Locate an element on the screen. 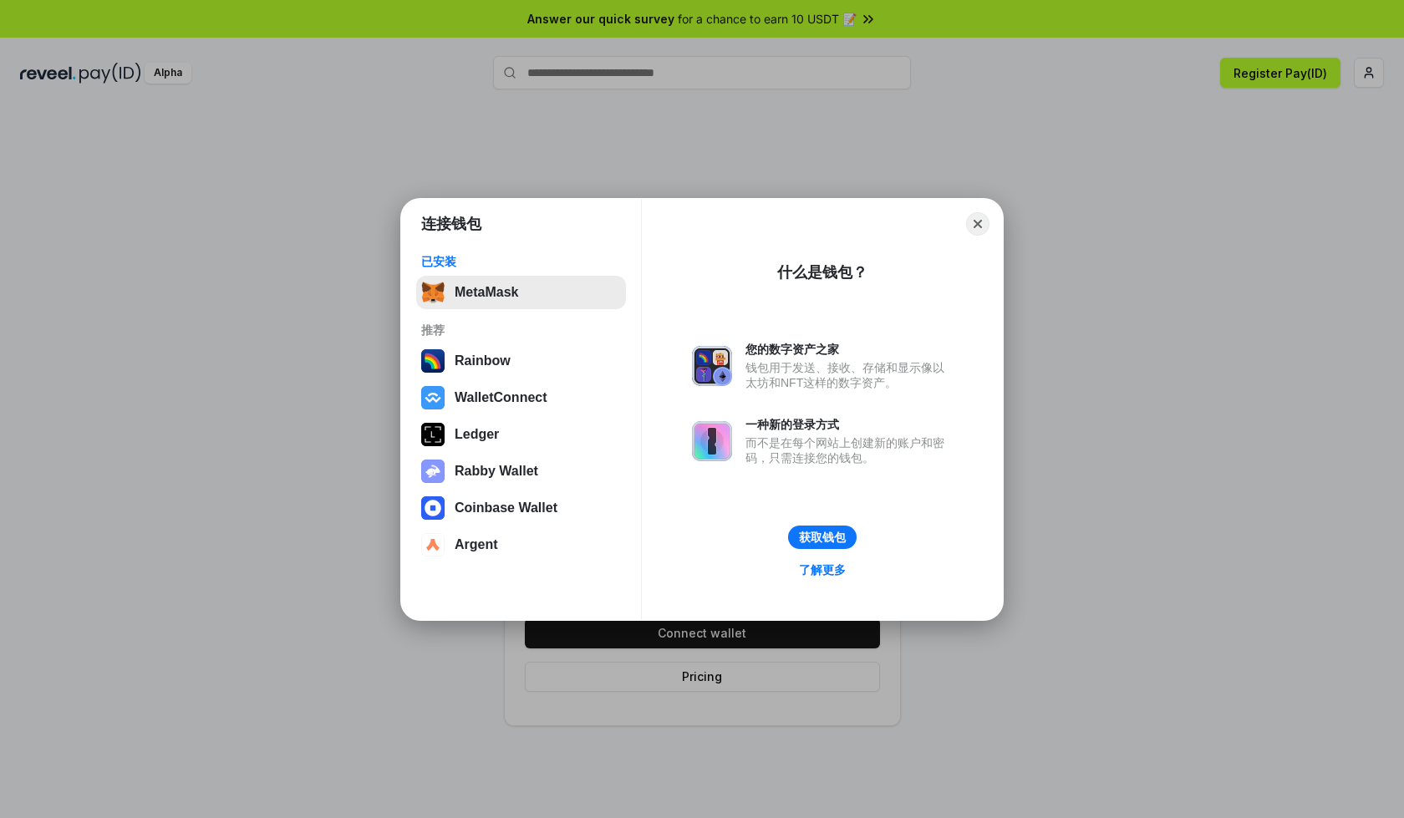 The height and width of the screenshot is (818, 1404). div: 一种新的登录方式 is located at coordinates (849, 425).